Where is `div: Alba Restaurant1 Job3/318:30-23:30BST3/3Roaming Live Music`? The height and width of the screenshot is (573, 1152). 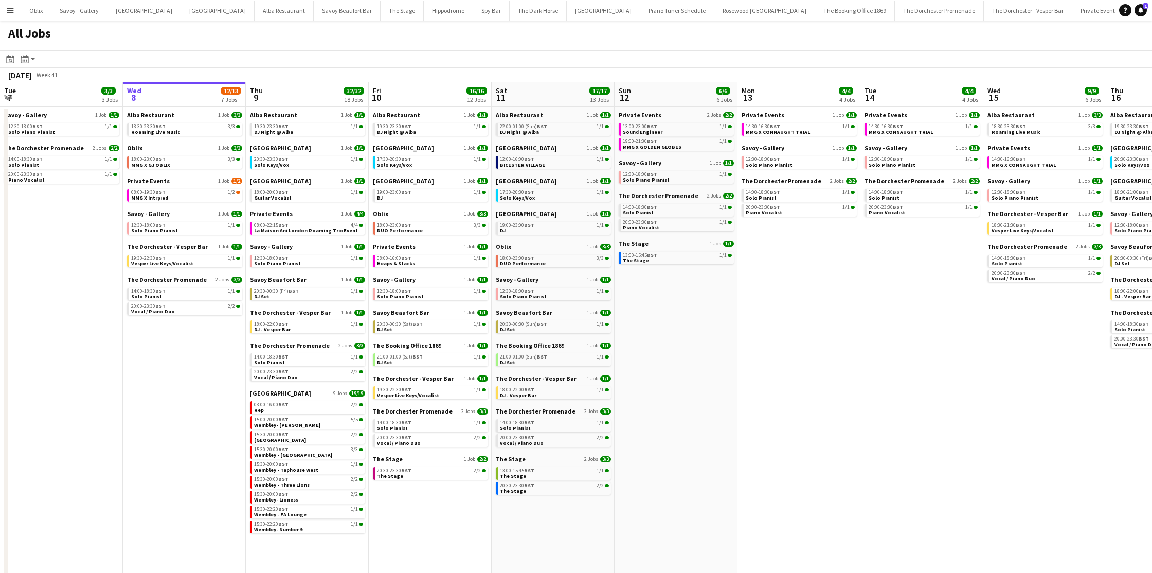 div: Alba Restaurant1 Job3/318:30-23:30BST3/3Roaming Live Music is located at coordinates (185, 128).